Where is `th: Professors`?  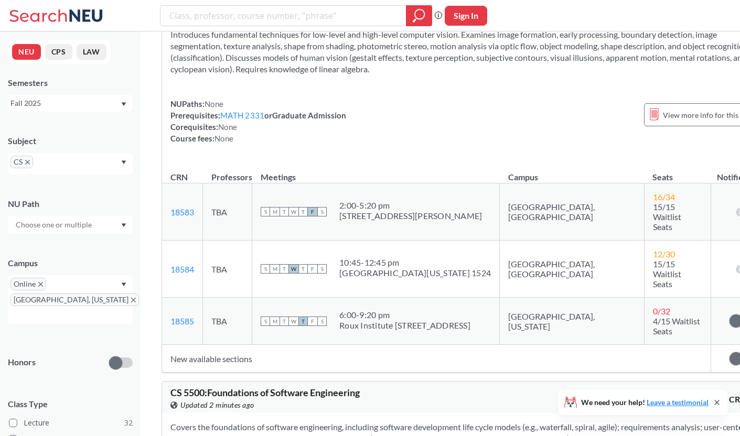
th: Professors is located at coordinates (228, 172).